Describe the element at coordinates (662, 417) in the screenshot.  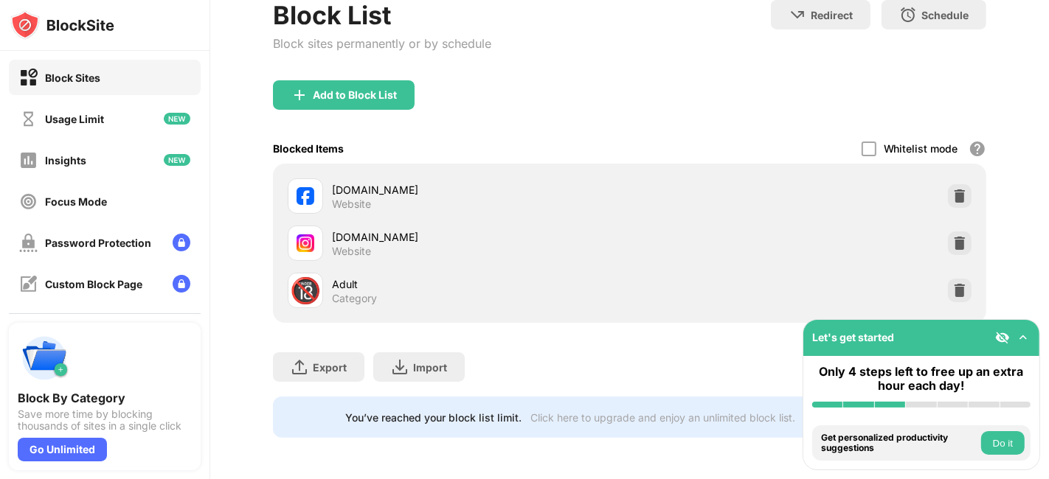
I see `div: Click here to upgrade and enjoy an unlimited block list.` at that location.